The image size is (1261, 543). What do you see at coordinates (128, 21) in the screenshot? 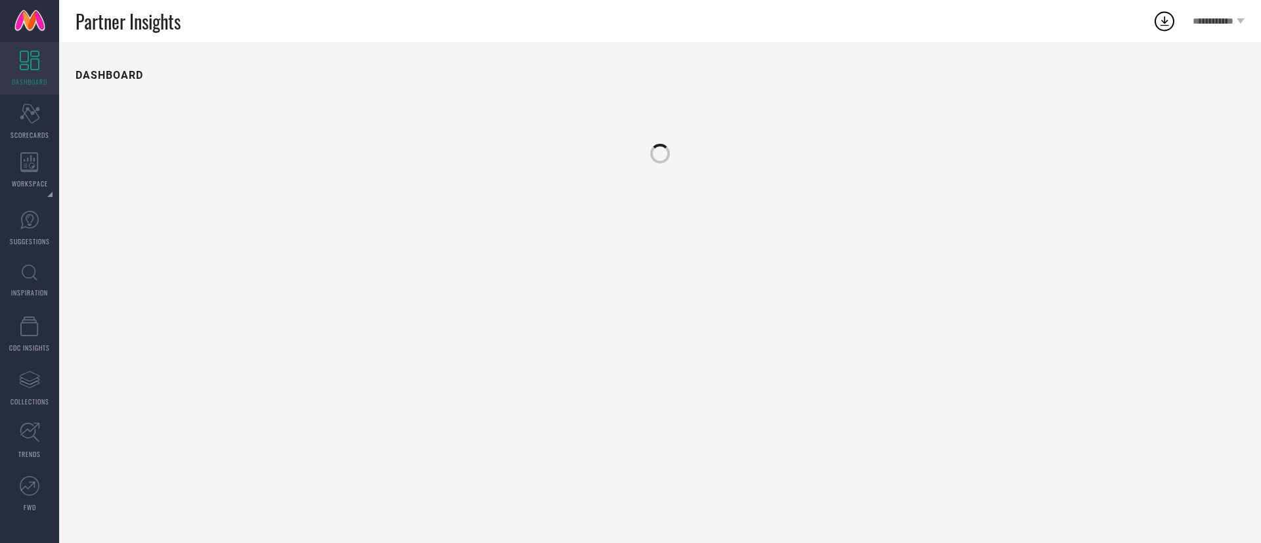
I see `span: Partner Insights` at bounding box center [128, 21].